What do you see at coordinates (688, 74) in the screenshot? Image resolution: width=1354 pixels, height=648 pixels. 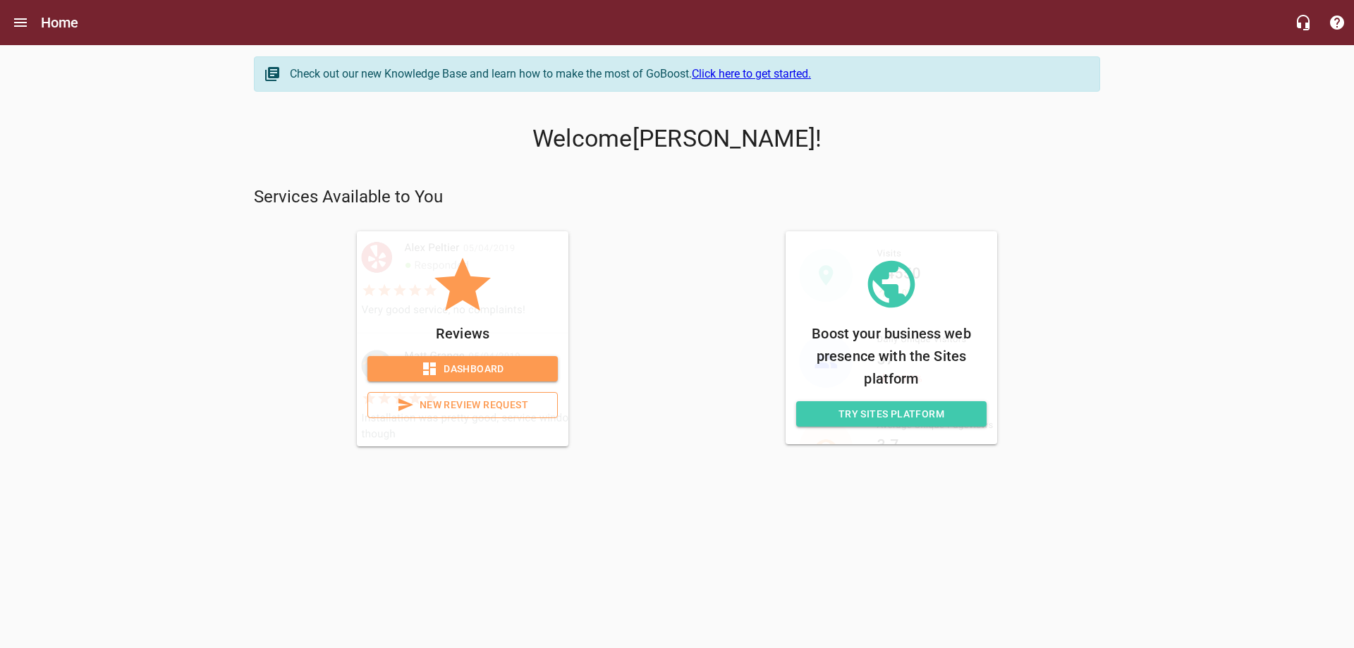 I see `div: Check out our new Knowledge Base and learn how to make the most of GoBoost.` at bounding box center [688, 74].